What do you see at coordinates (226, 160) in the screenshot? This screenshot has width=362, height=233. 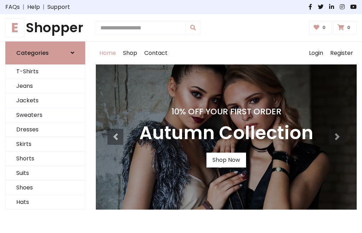 I see `a: Shop Now` at bounding box center [226, 160].